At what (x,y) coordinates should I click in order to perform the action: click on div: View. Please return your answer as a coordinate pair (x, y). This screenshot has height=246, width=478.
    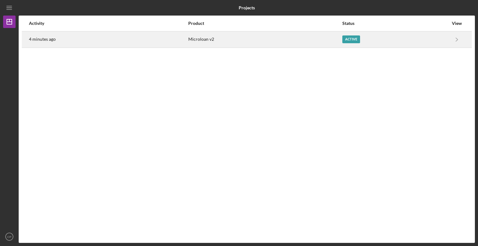
    Looking at the image, I should click on (457, 23).